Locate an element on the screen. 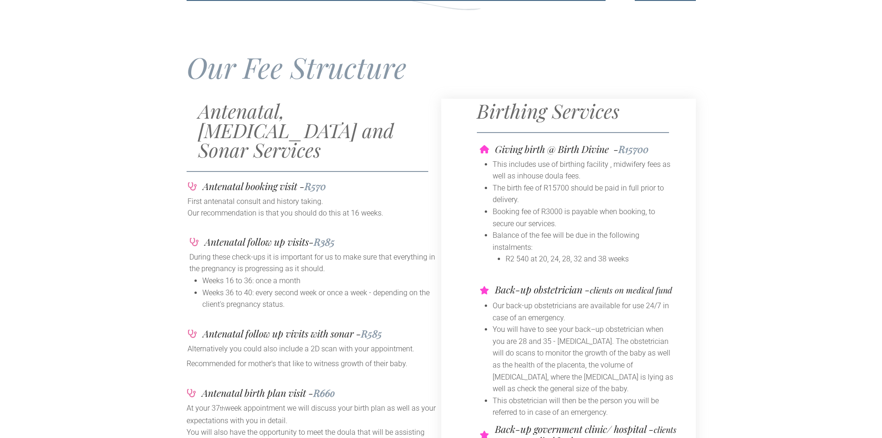 The height and width of the screenshot is (438, 882). h4: Antenatal booking visit - is located at coordinates (264, 186).